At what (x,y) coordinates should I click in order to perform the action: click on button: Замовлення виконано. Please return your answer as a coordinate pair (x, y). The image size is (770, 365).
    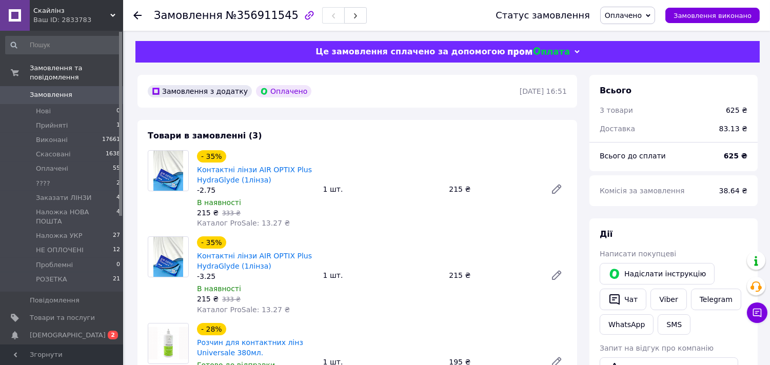
    Looking at the image, I should click on (712, 15).